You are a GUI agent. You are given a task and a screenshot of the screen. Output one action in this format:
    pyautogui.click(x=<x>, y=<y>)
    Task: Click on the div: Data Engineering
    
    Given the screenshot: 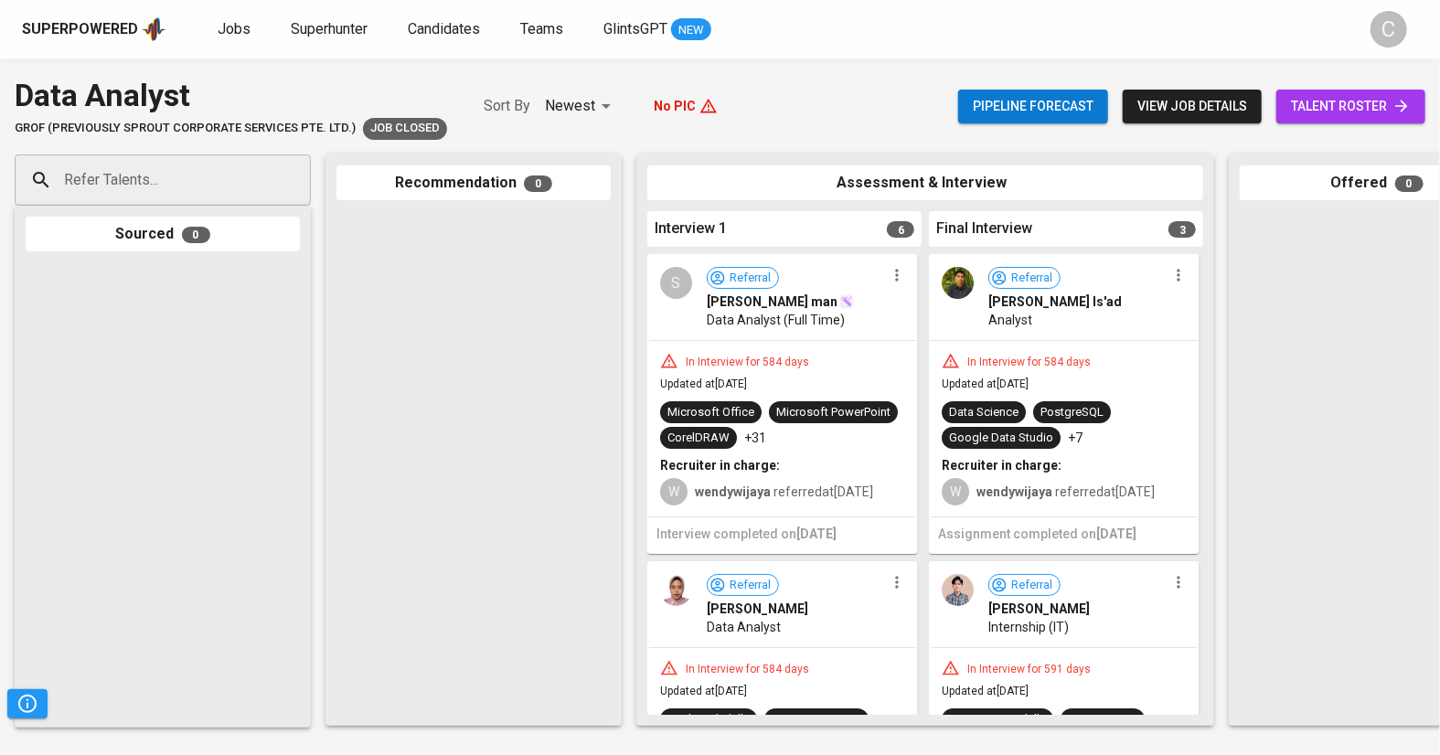 What is the action you would take?
    pyautogui.click(x=816, y=719)
    